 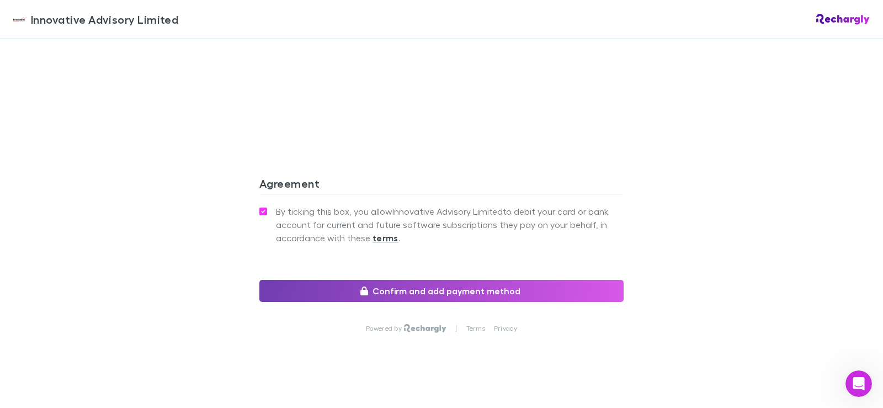 What do you see at coordinates (506, 328) in the screenshot?
I see `a: Privacy` at bounding box center [506, 328].